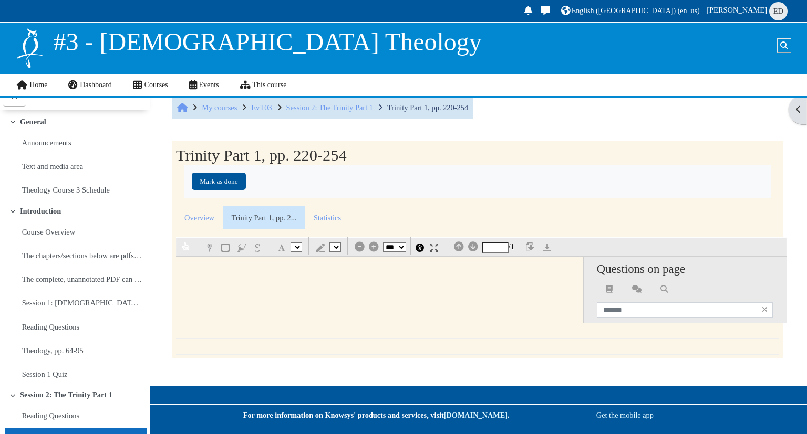  What do you see at coordinates (209, 247) in the screenshot?
I see `button: Add a pin in the document and write a comment.` at bounding box center [209, 247].